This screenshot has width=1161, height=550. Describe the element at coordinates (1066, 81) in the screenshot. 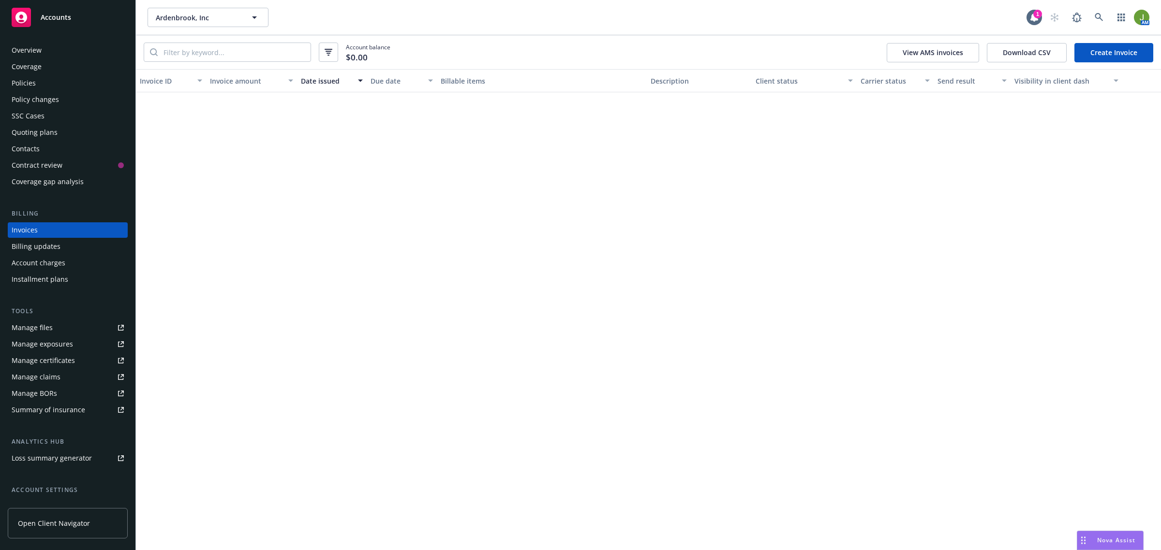

I see `button: Visibility in client dash` at that location.